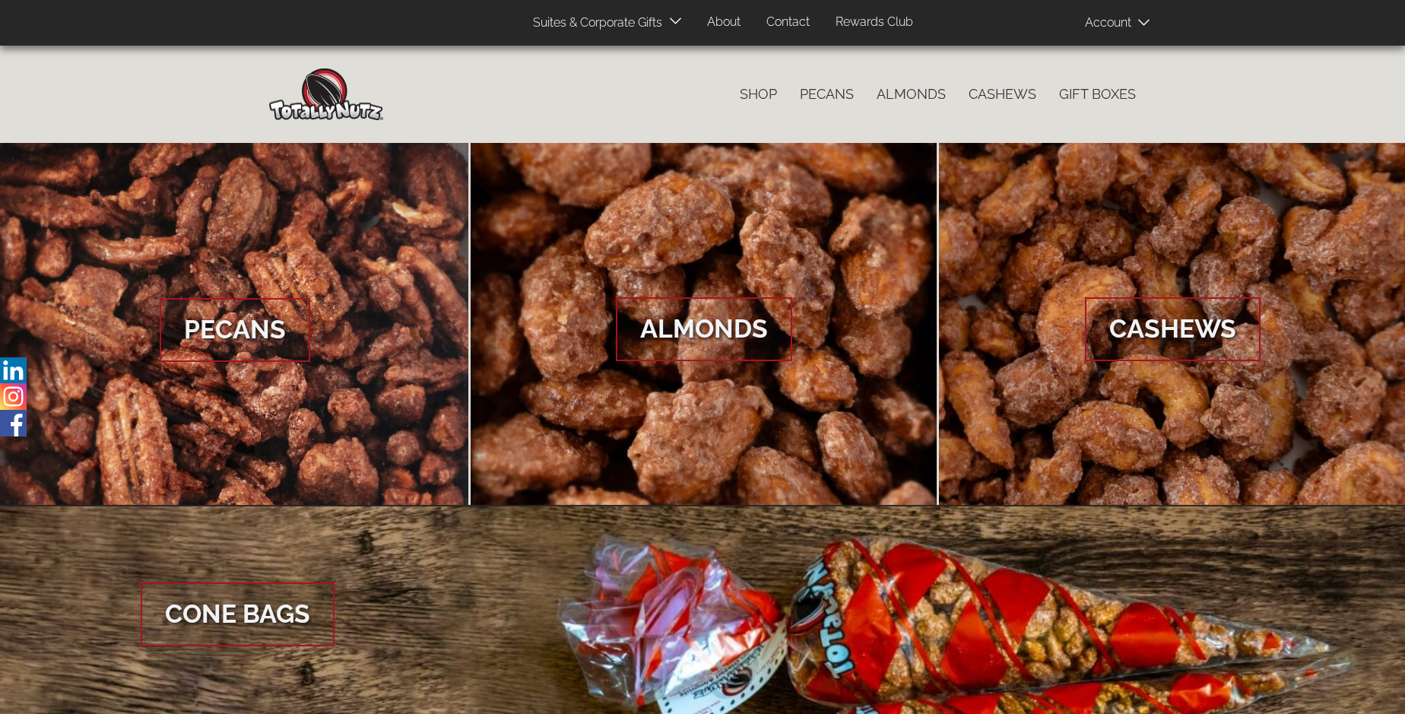 The width and height of the screenshot is (1405, 714). Describe the element at coordinates (326, 94) in the screenshot. I see `img: Home` at that location.